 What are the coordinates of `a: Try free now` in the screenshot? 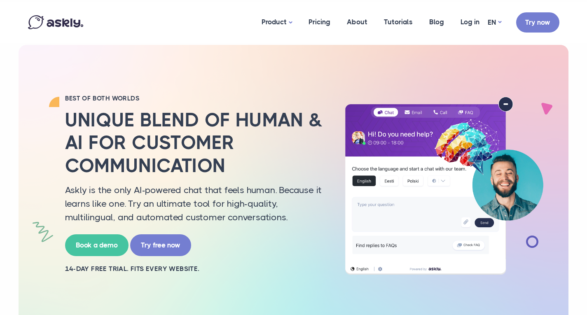 It's located at (161, 245).